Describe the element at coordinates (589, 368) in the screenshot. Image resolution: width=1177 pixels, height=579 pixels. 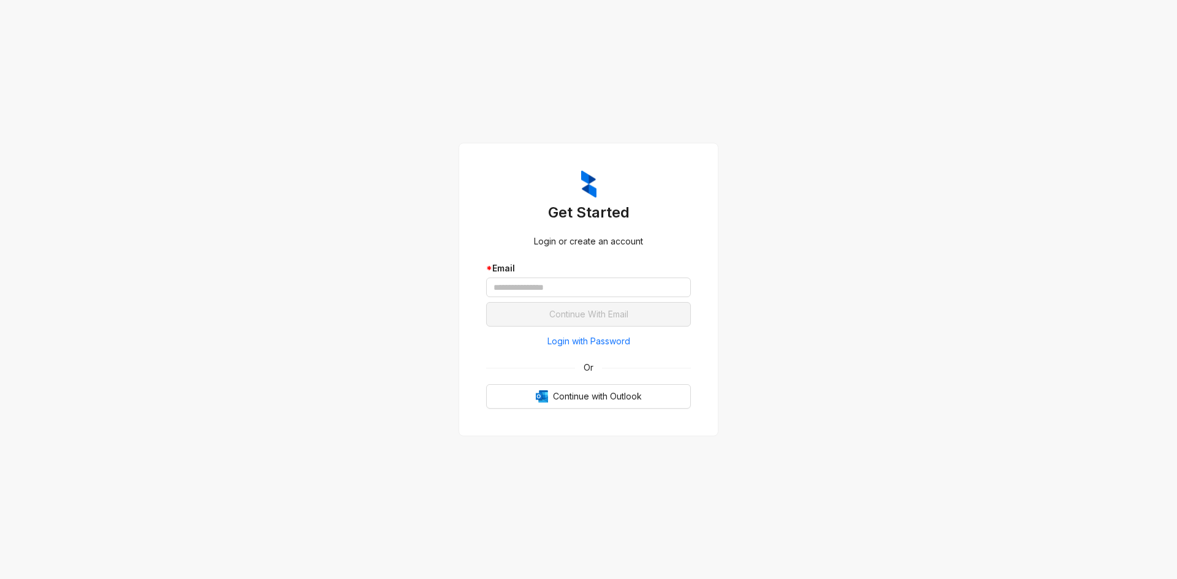
I see `span: Or` at that location.